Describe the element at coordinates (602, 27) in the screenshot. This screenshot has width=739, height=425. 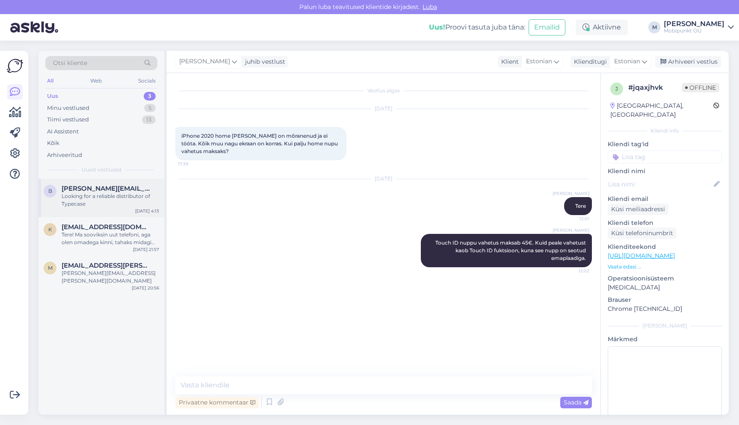
I see `div: Aktiivne` at that location.